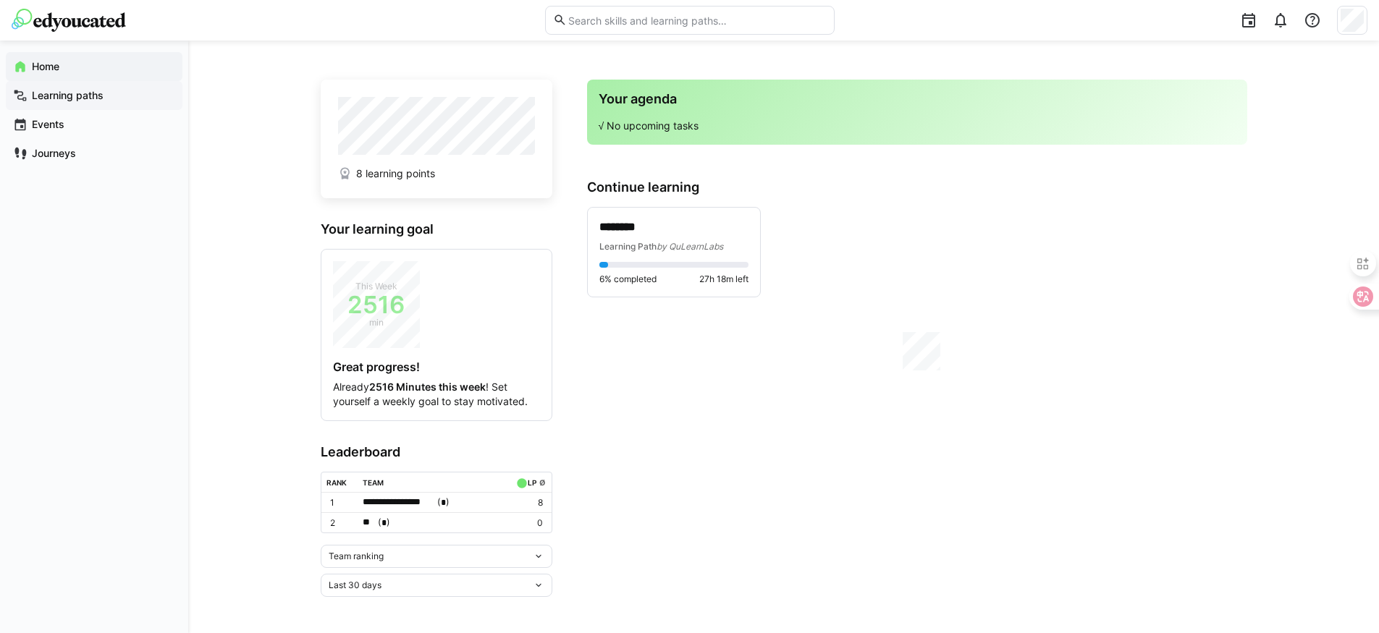 The width and height of the screenshot is (1379, 633). Describe the element at coordinates (528, 523) in the screenshot. I see `p: 0` at that location.